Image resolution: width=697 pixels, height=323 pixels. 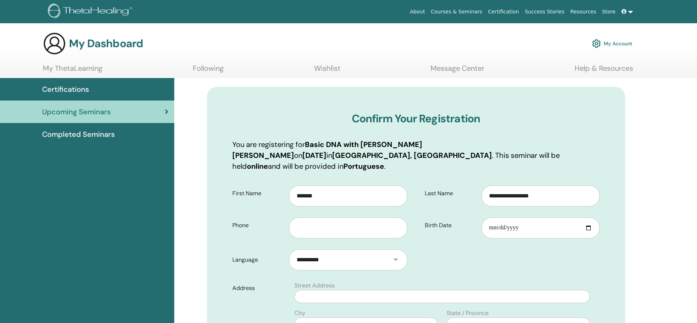 What do you see at coordinates (416, 119) in the screenshot?
I see `h3: Confirm Your Registration` at bounding box center [416, 119].